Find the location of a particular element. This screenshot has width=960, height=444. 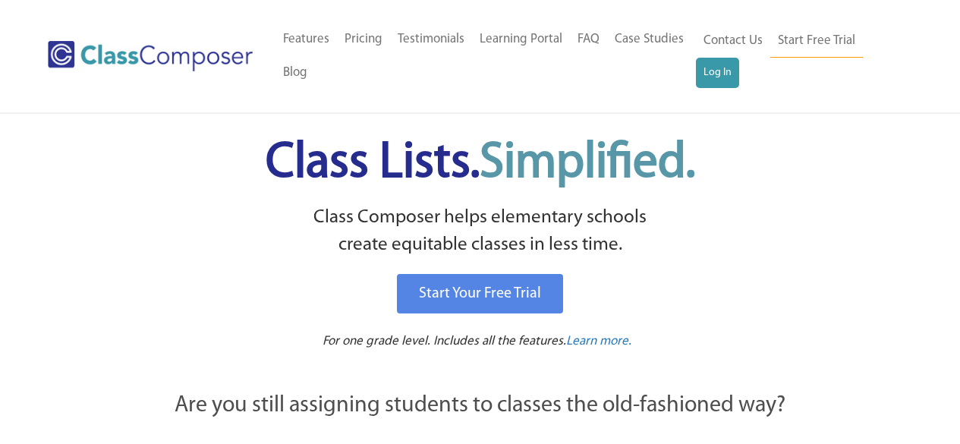

span: Class Lists. is located at coordinates (480, 163).